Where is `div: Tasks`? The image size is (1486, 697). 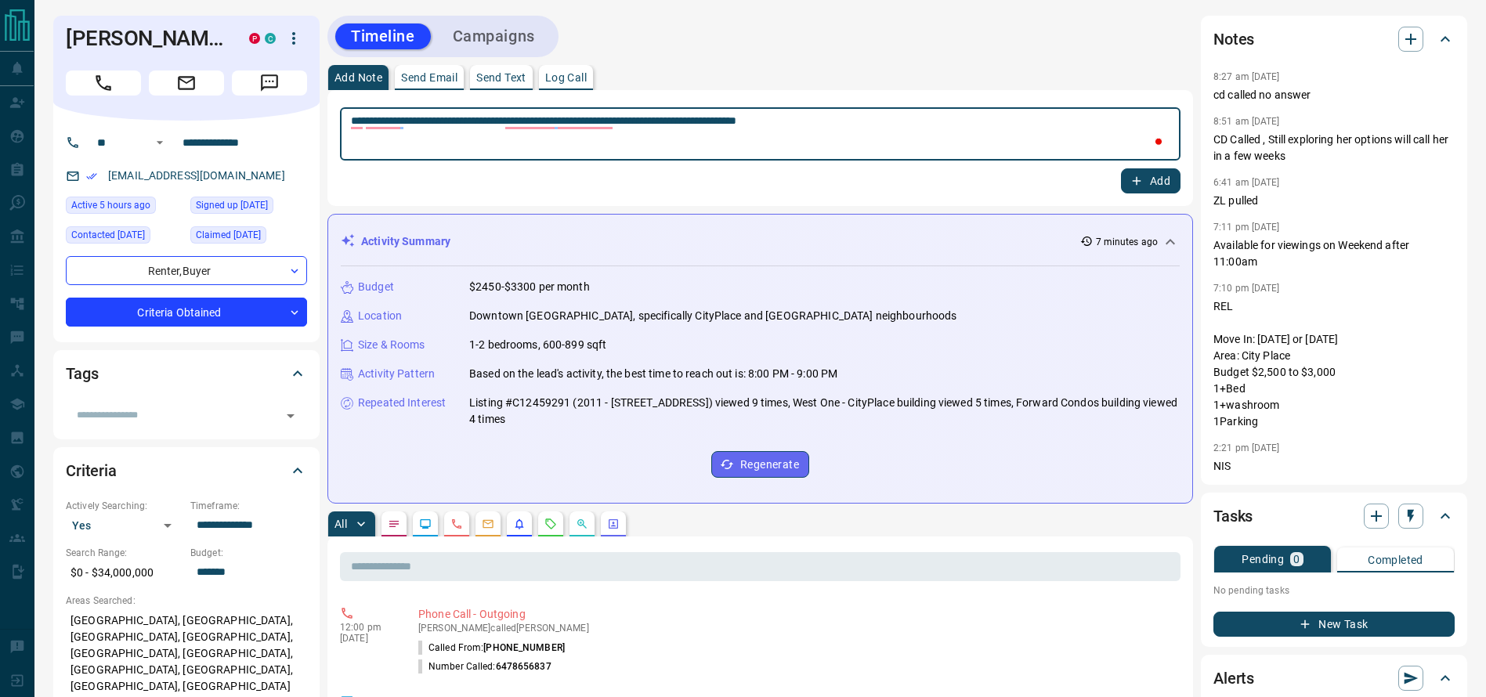
div: Tasks is located at coordinates (1334, 516).